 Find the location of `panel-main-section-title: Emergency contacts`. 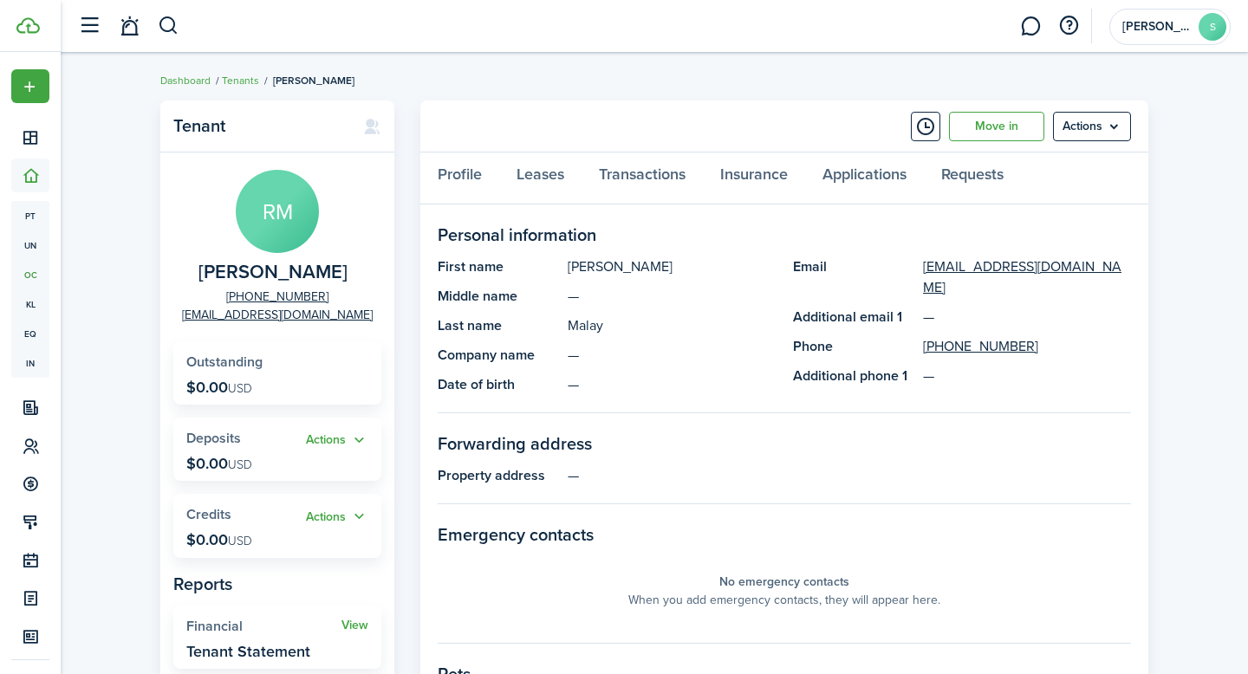

panel-main-section-title: Emergency contacts is located at coordinates (785, 535).